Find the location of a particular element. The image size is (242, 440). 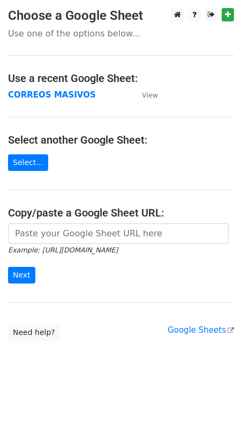

strong: CORREOS MASIVOS is located at coordinates (52, 95).